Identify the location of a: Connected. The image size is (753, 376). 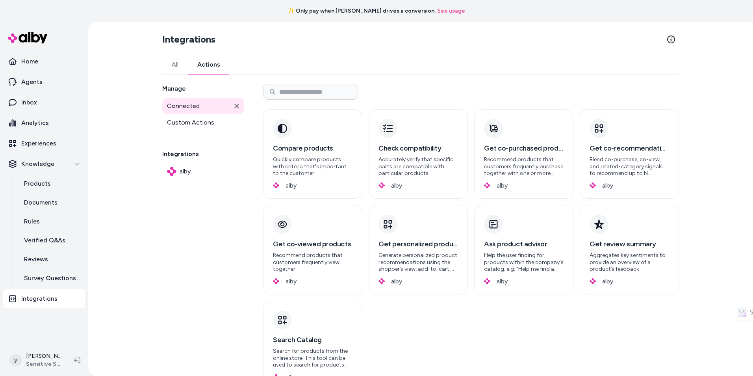
(203, 106).